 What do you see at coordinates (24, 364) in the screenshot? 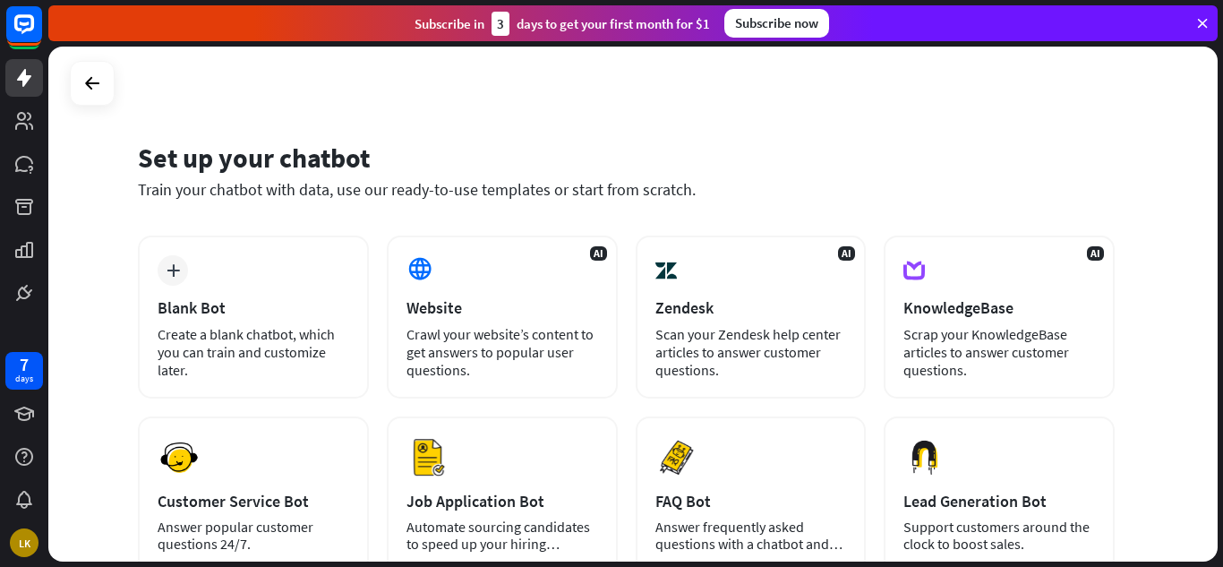
I see `div: 7` at bounding box center [24, 364].